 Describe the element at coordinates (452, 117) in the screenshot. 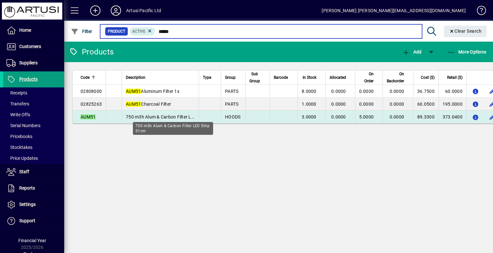

I see `td: 373.0400` at that location.